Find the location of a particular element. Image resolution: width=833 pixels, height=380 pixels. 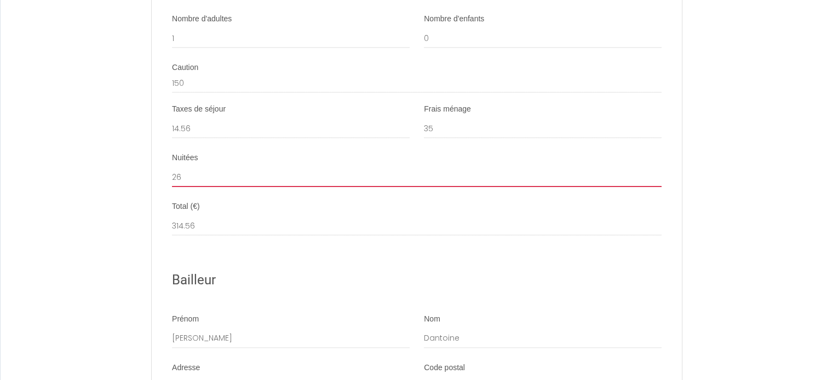

div: Caution is located at coordinates (417, 68).